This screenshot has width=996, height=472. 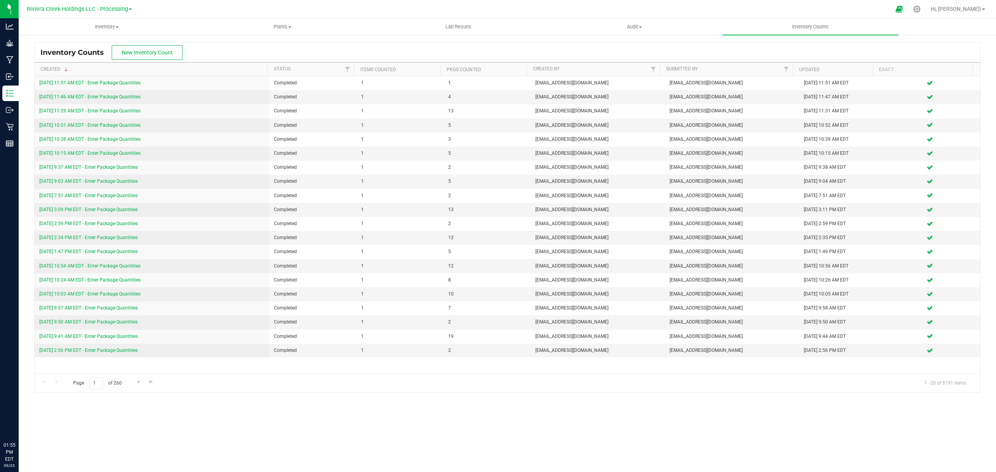 What do you see at coordinates (10, 144) in the screenshot?
I see `inline-svg: Reports` at bounding box center [10, 144].